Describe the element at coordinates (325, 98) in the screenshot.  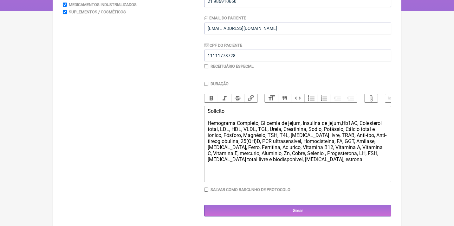
I see `button: Numbers` at that location.